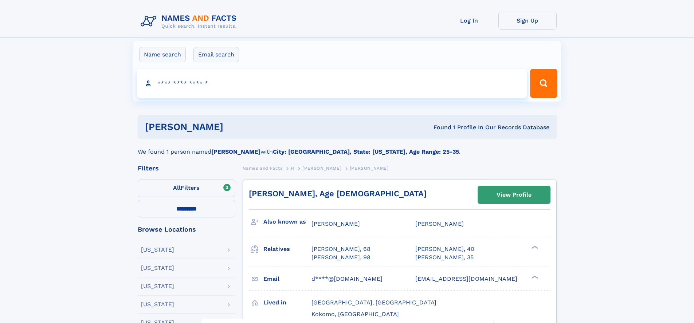  What do you see at coordinates (439, 128) in the screenshot?
I see `div: Found 1 Profile In Our Records Database` at bounding box center [439, 128].